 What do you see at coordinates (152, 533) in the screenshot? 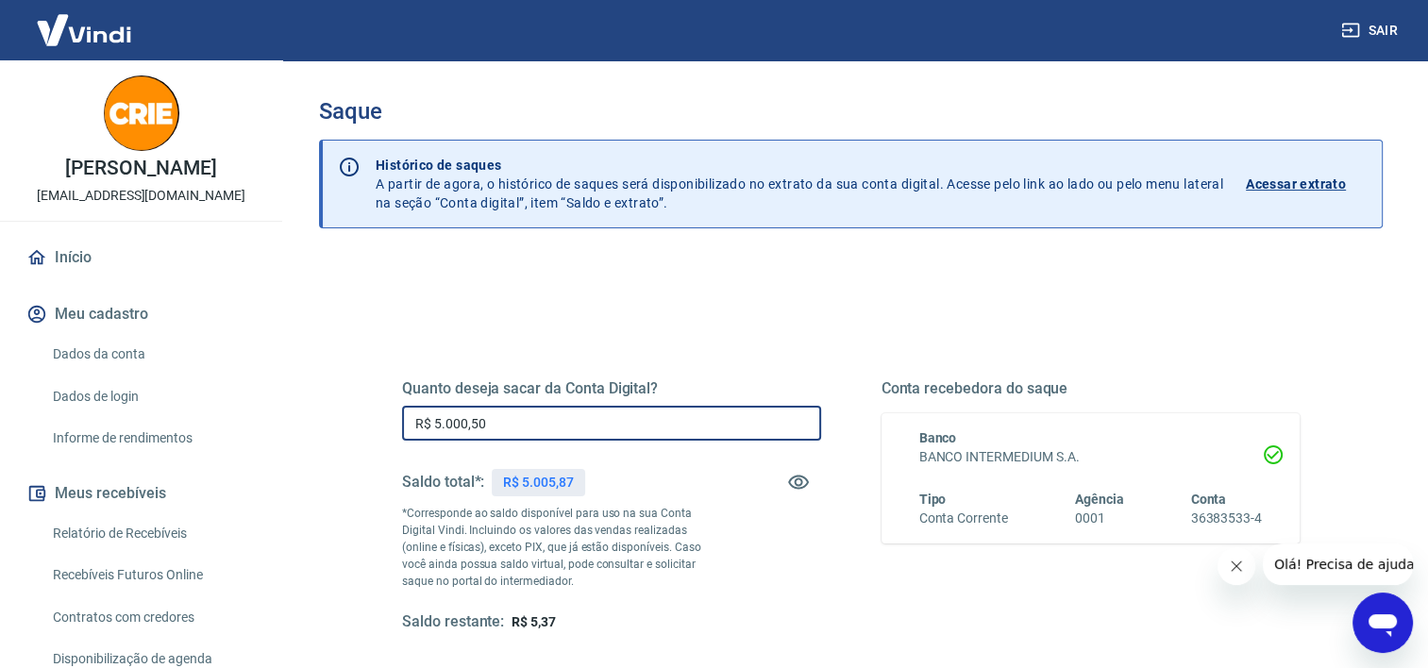
I see `a: Relatório de Recebíveis` at bounding box center [152, 533].